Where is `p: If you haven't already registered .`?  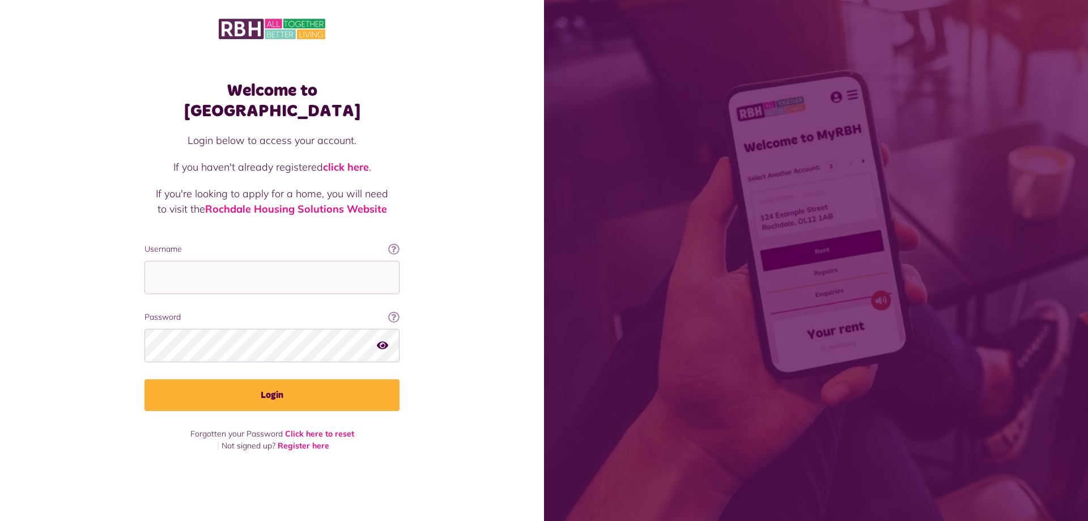 p: If you haven't already registered . is located at coordinates (272, 167).